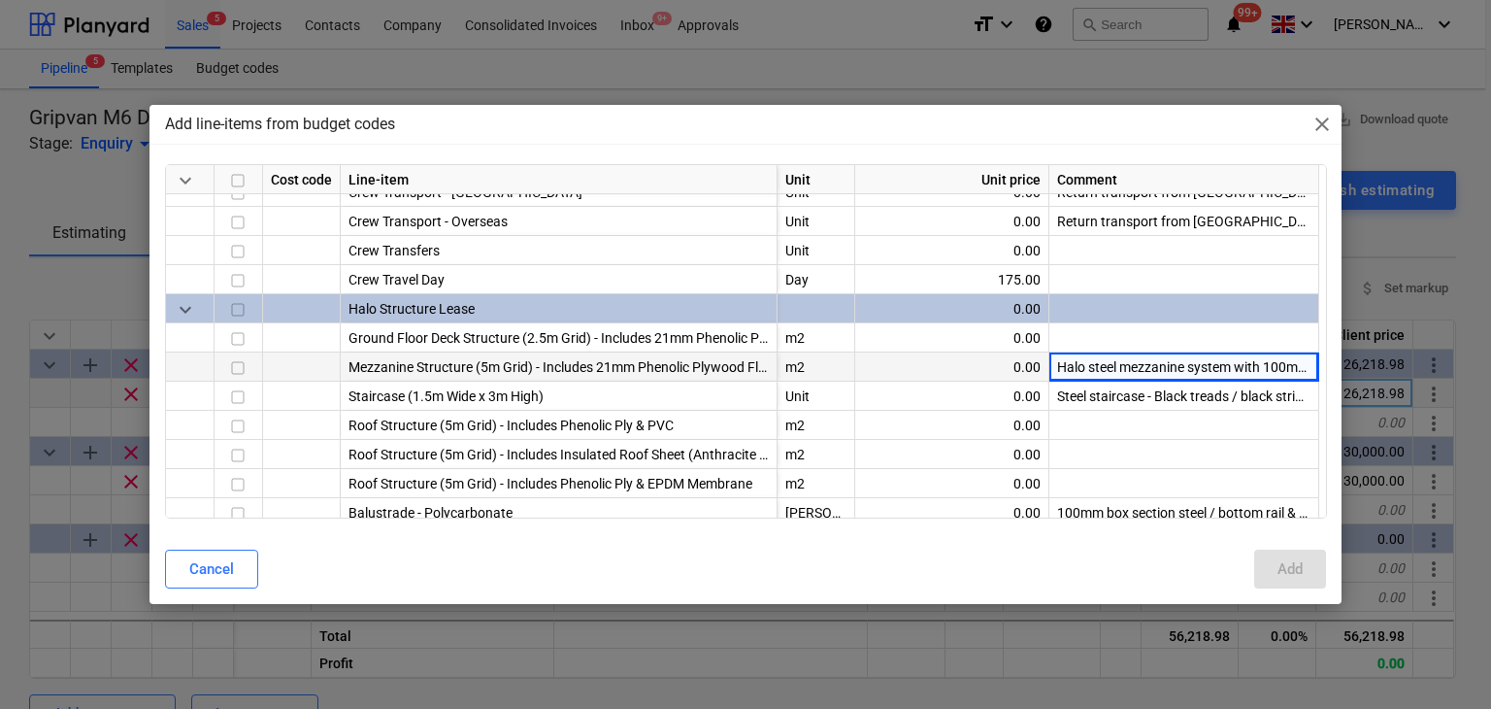  Describe the element at coordinates (559, 338) in the screenshot. I see `div: Ground Floor Deck Structure (2.5m Grid) - Includes 21mm Phenolic Plywood flooring` at that location.